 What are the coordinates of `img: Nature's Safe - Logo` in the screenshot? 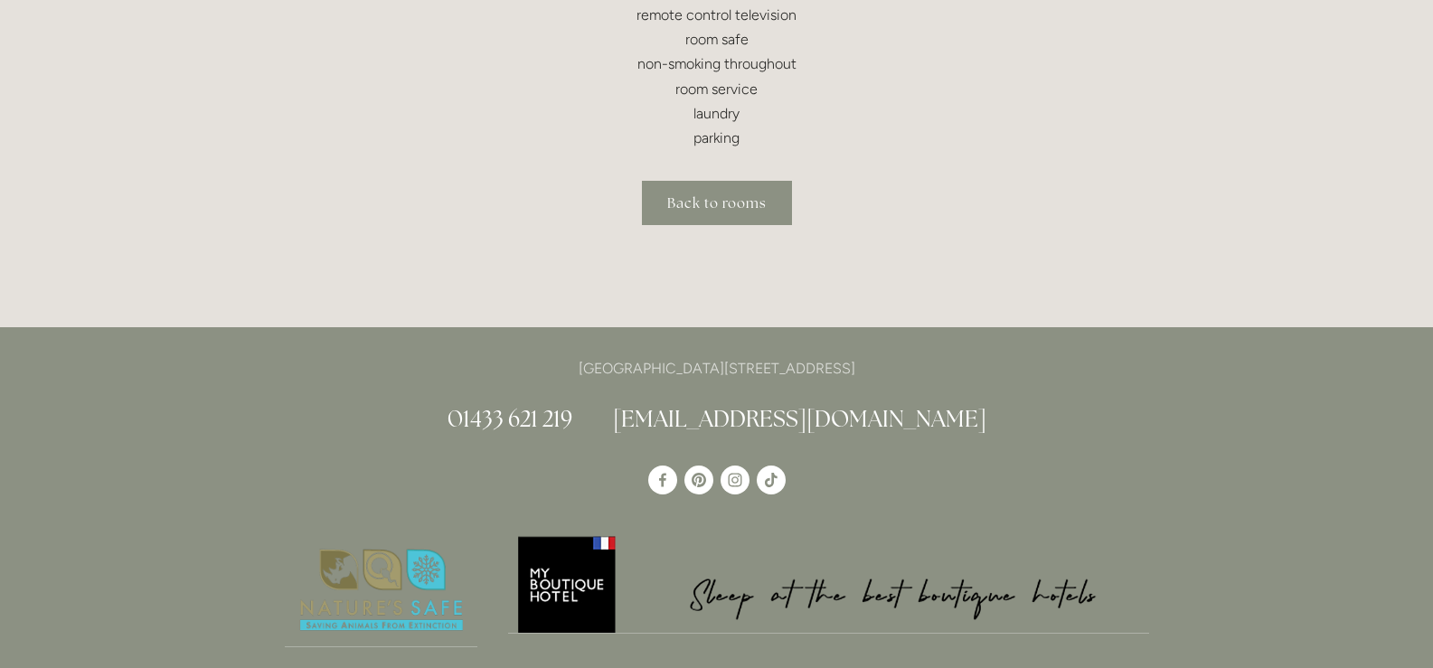 It's located at (381, 590).